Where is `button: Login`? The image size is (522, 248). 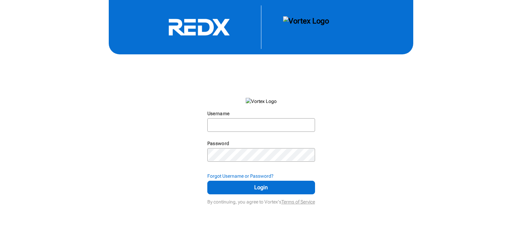
button: Login is located at coordinates (261, 188).